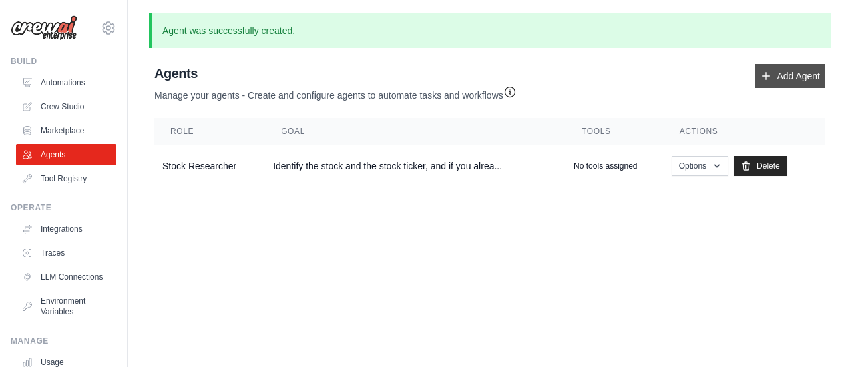  What do you see at coordinates (63, 341) in the screenshot?
I see `div: Manage` at bounding box center [63, 341].